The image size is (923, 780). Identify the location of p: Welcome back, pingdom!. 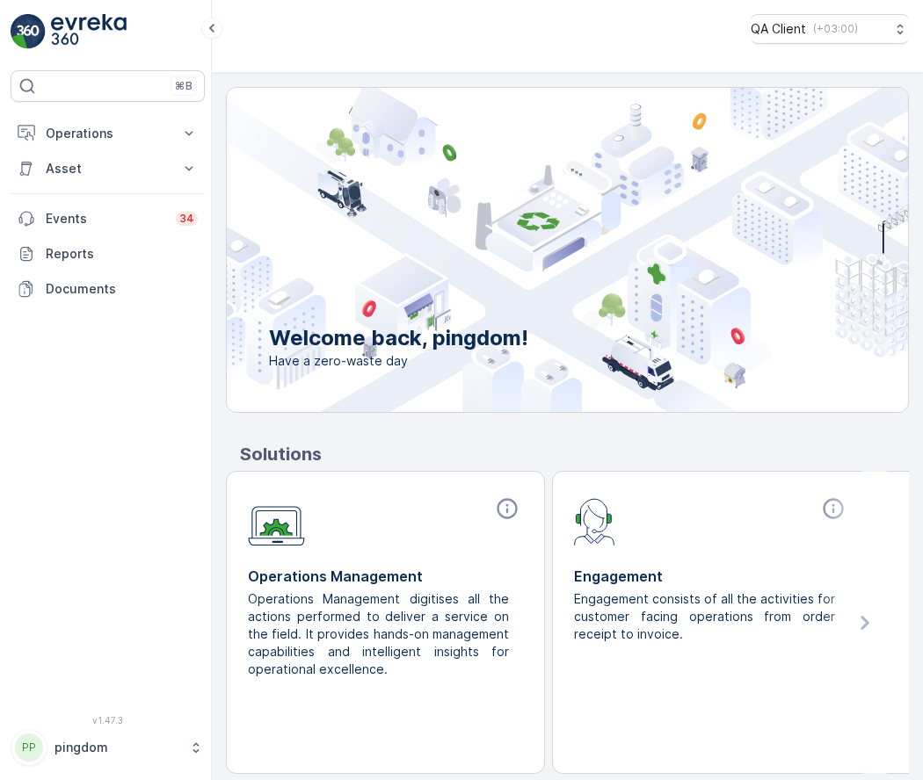
(398, 338).